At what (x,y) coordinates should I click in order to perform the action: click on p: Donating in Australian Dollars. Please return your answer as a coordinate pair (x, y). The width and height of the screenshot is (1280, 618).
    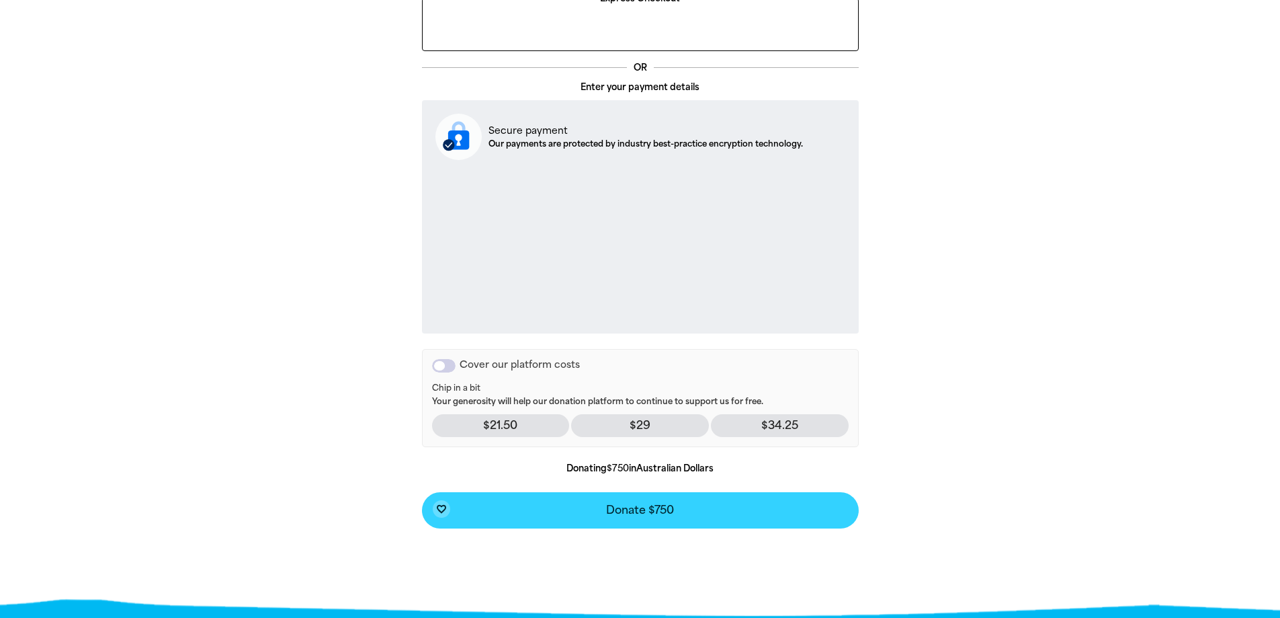
    Looking at the image, I should click on (640, 468).